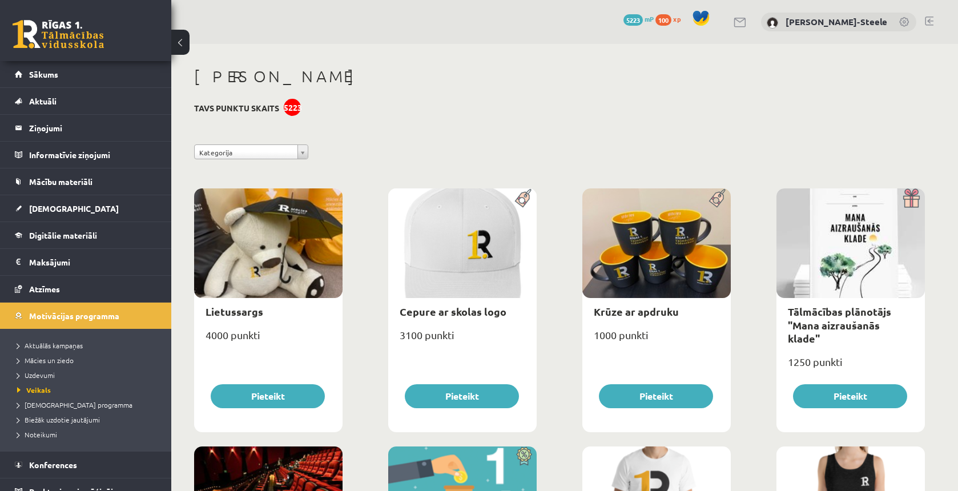 This screenshot has width=958, height=491. Describe the element at coordinates (61, 182) in the screenshot. I see `span: Mācību materiāli` at that location.